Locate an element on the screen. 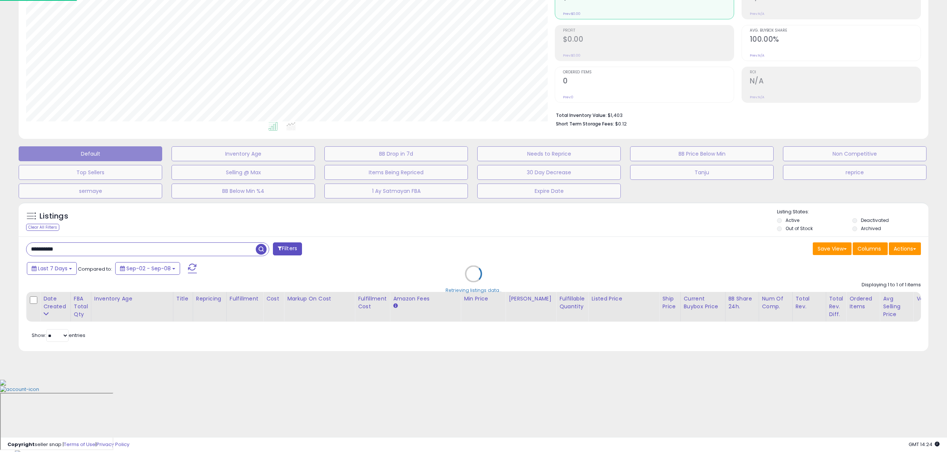  span: $0.12 is located at coordinates (621, 124).